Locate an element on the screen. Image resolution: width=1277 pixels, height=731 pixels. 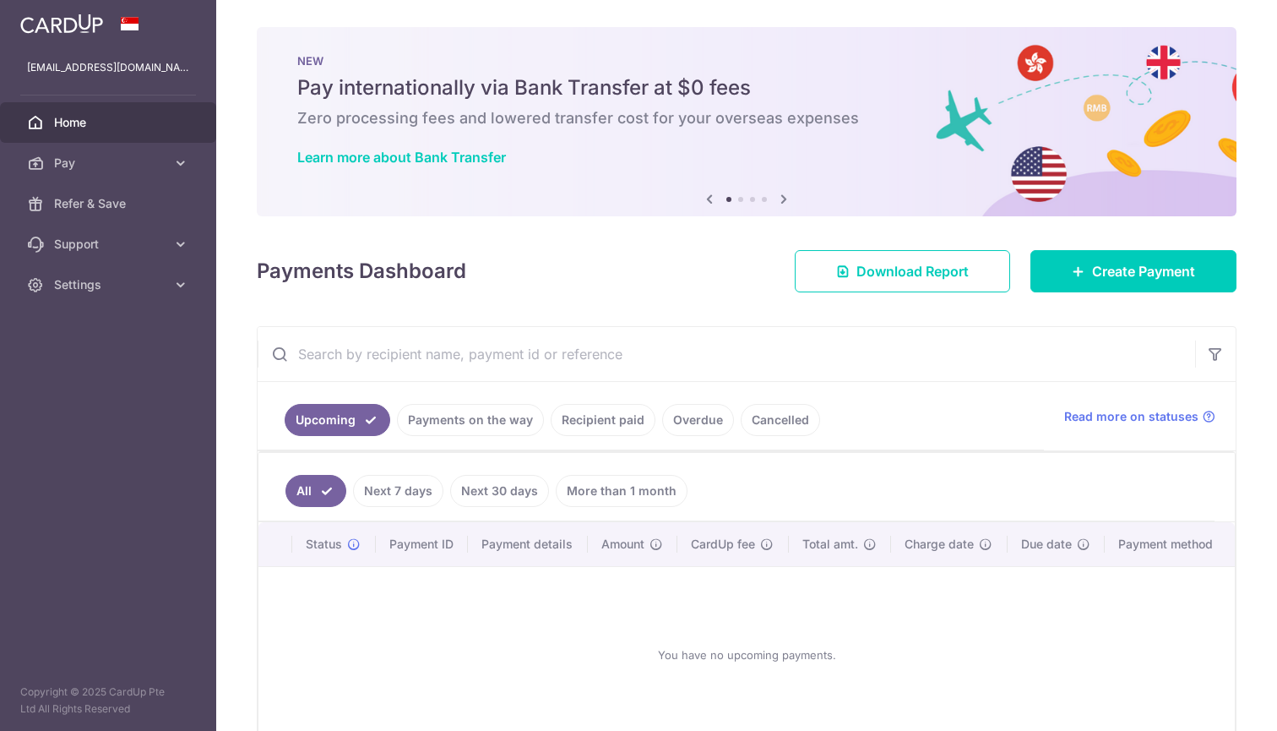
th: Payment details is located at coordinates (528, 544).